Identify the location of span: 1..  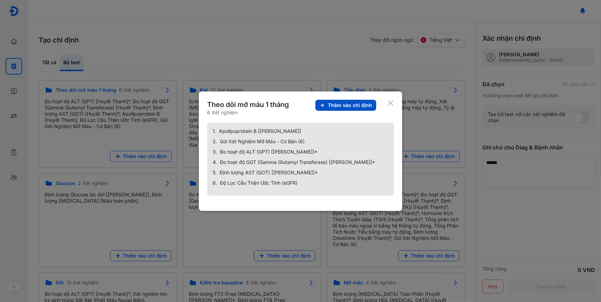
(214, 131).